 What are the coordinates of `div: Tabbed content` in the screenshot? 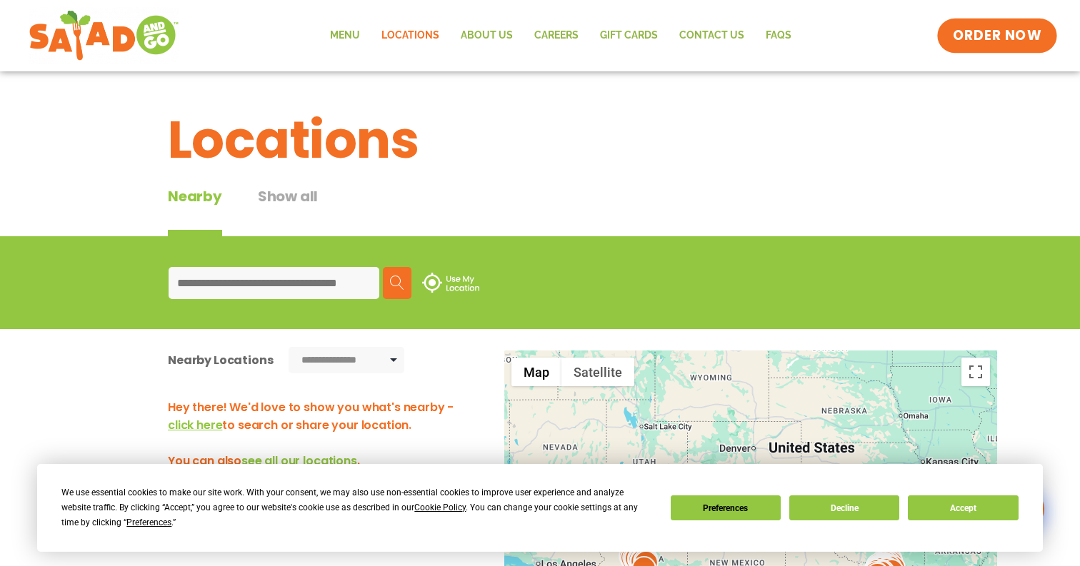 It's located at (261, 211).